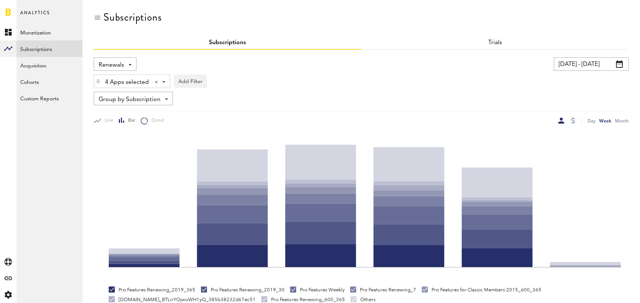 This screenshot has height=303, width=640. I want to click on div: Week, so click(605, 121).